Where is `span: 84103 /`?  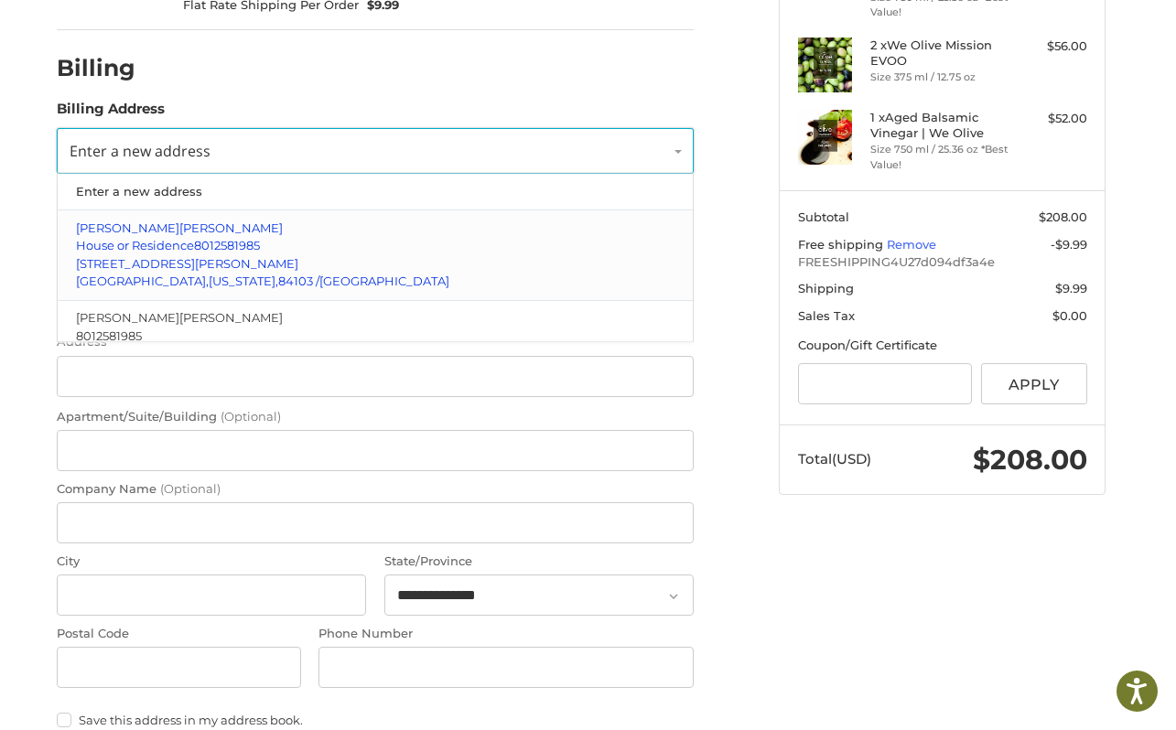 span: 84103 / is located at coordinates (298, 281).